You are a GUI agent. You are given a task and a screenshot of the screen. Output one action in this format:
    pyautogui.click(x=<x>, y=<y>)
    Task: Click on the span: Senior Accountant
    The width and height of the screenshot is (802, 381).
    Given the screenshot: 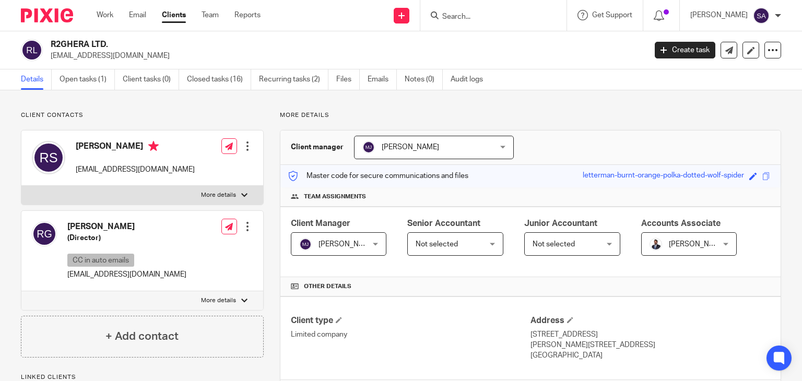 What is the action you would take?
    pyautogui.click(x=444, y=223)
    